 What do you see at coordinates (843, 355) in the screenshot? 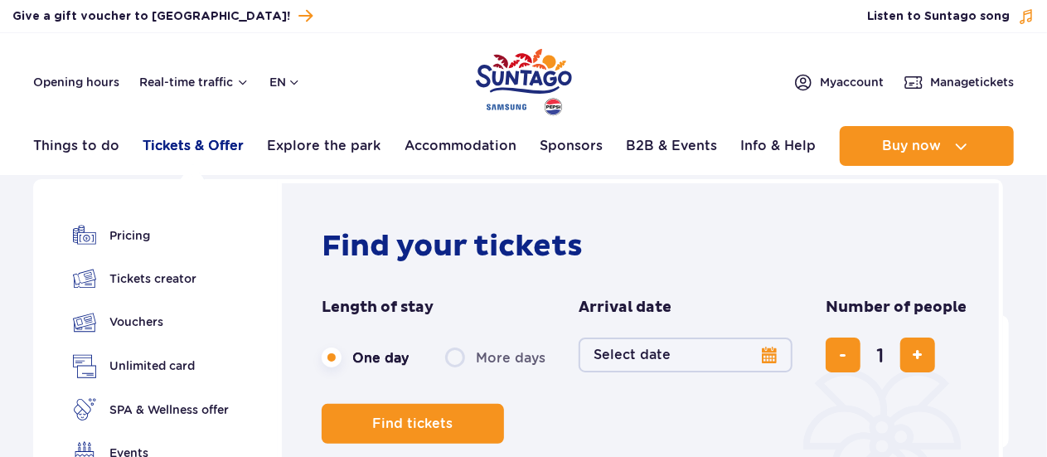
I see `button: remove ticket` at bounding box center [843, 355].